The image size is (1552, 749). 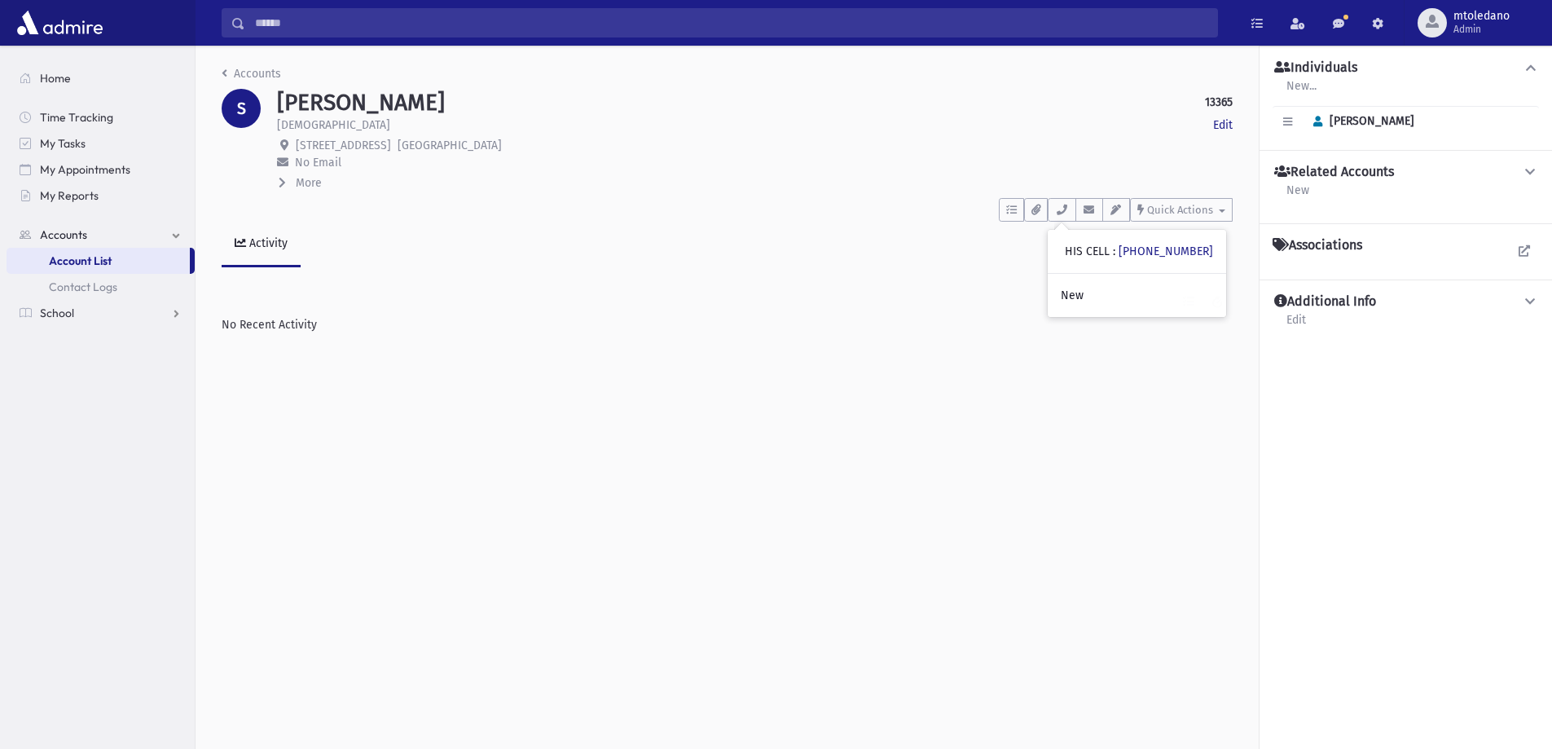 What do you see at coordinates (55, 78) in the screenshot?
I see `span: Home` at bounding box center [55, 78].